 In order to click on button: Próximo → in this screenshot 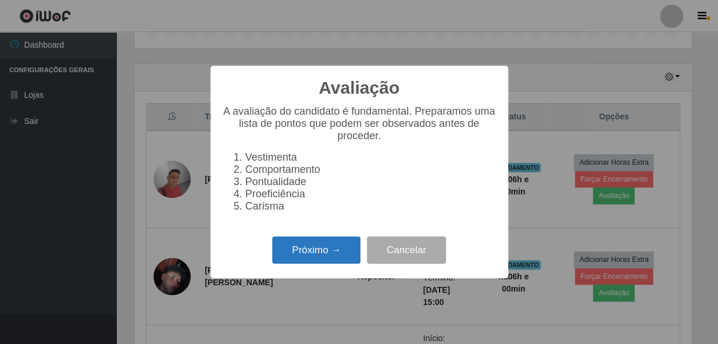, I will do `click(316, 249)`.